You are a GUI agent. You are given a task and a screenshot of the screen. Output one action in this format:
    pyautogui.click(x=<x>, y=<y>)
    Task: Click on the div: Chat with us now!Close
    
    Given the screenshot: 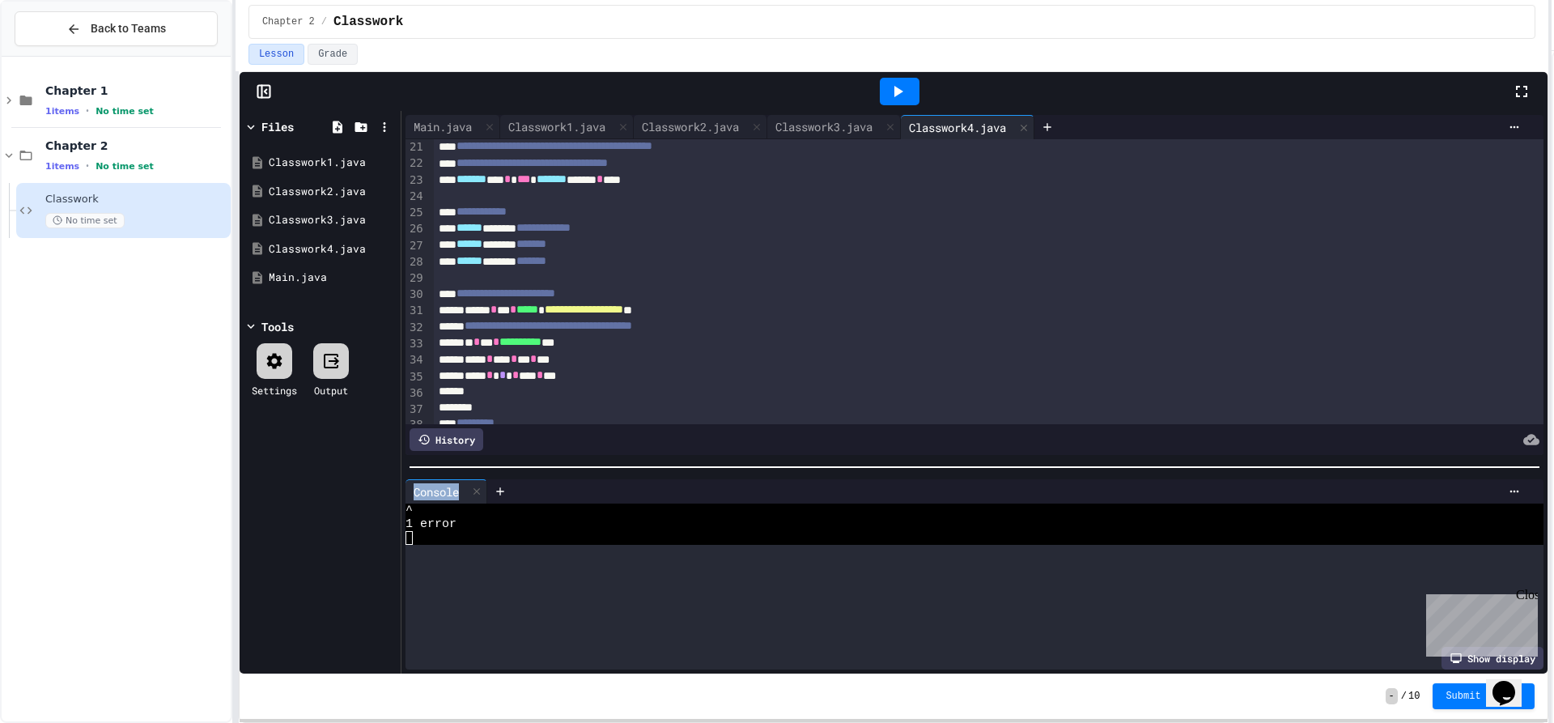 What is the action you would take?
    pyautogui.click(x=59, y=54)
    